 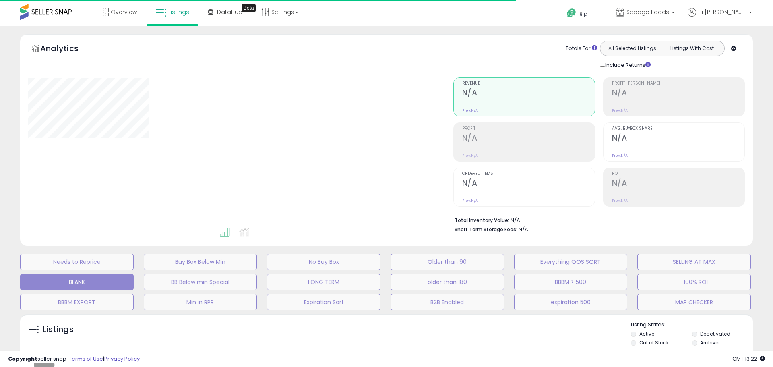 I want to click on button: older than 180, so click(x=448, y=282).